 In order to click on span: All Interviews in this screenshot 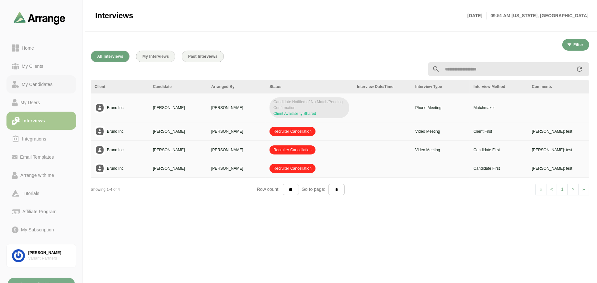, I will do `click(110, 56)`.